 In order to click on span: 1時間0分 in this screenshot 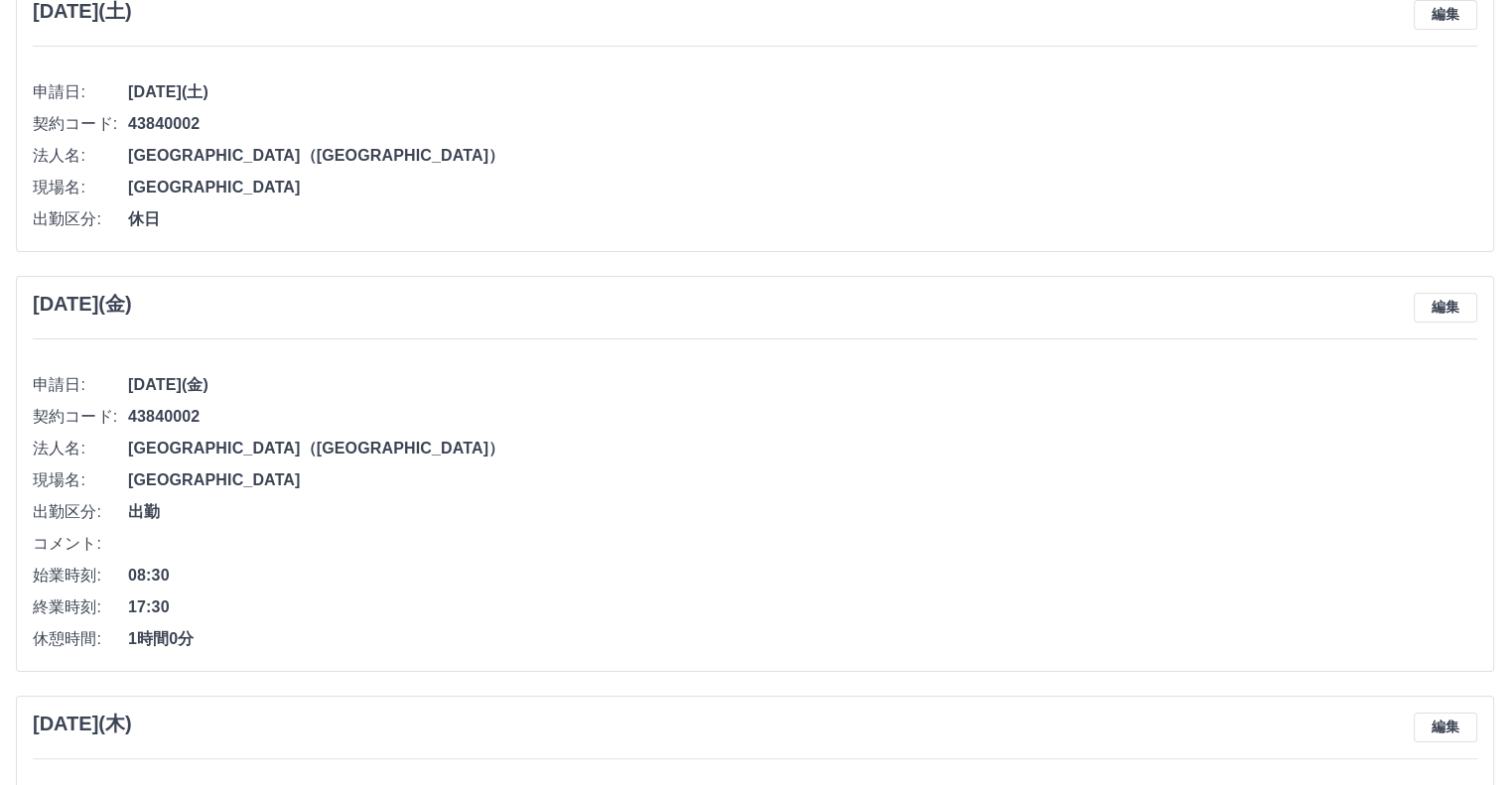, I will do `click(802, 639)`.